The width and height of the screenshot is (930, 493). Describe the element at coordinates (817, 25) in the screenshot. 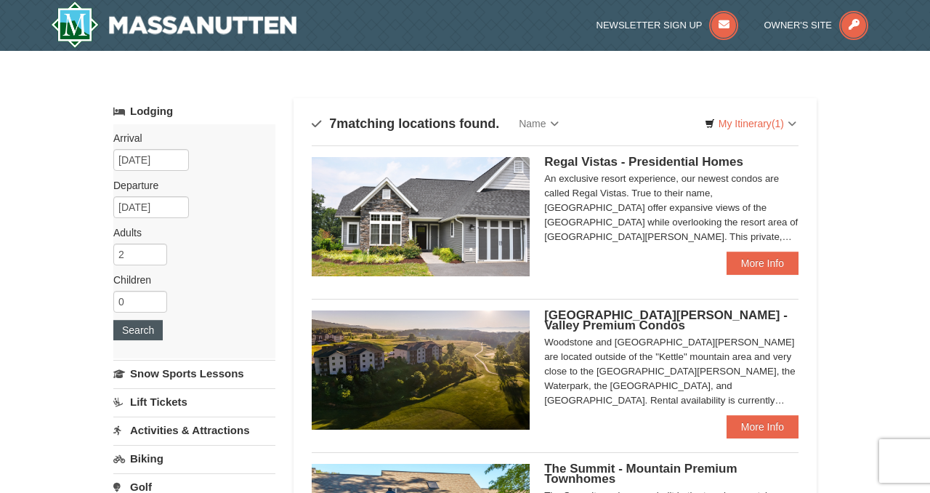

I see `a: Owner's Site` at that location.